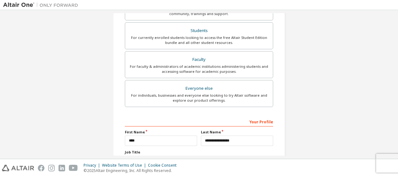 This screenshot has height=177, width=398. Describe the element at coordinates (199, 88) in the screenshot. I see `div: Everyone else` at that location.